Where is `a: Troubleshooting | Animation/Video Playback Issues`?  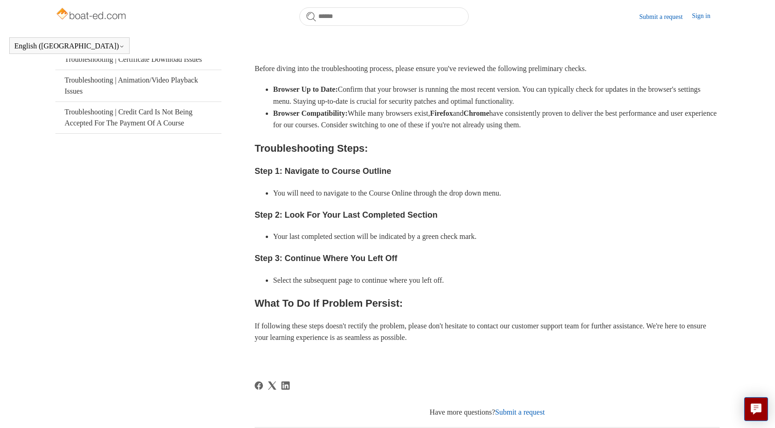
a: Troubleshooting | Animation/Video Playback Issues is located at coordinates (138, 86).